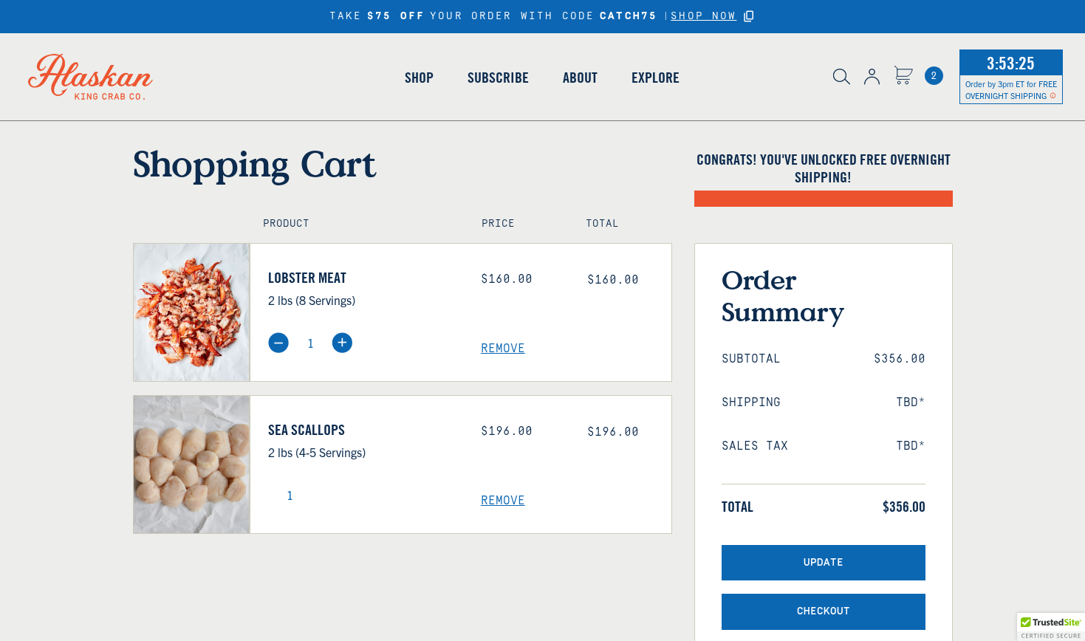 The width and height of the screenshot is (1085, 641). Describe the element at coordinates (498, 78) in the screenshot. I see `a: Subscribe` at that location.